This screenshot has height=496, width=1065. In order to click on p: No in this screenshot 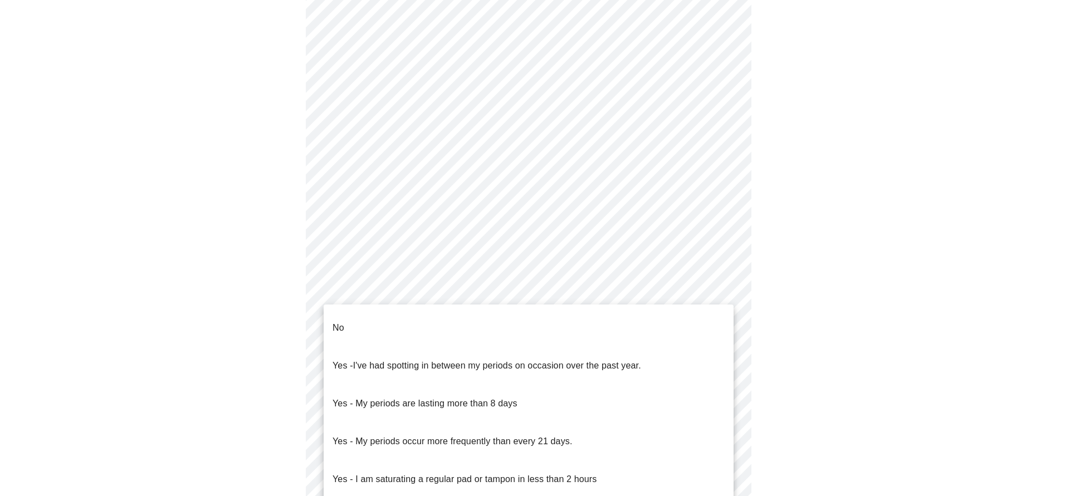, I will do `click(338, 328)`.